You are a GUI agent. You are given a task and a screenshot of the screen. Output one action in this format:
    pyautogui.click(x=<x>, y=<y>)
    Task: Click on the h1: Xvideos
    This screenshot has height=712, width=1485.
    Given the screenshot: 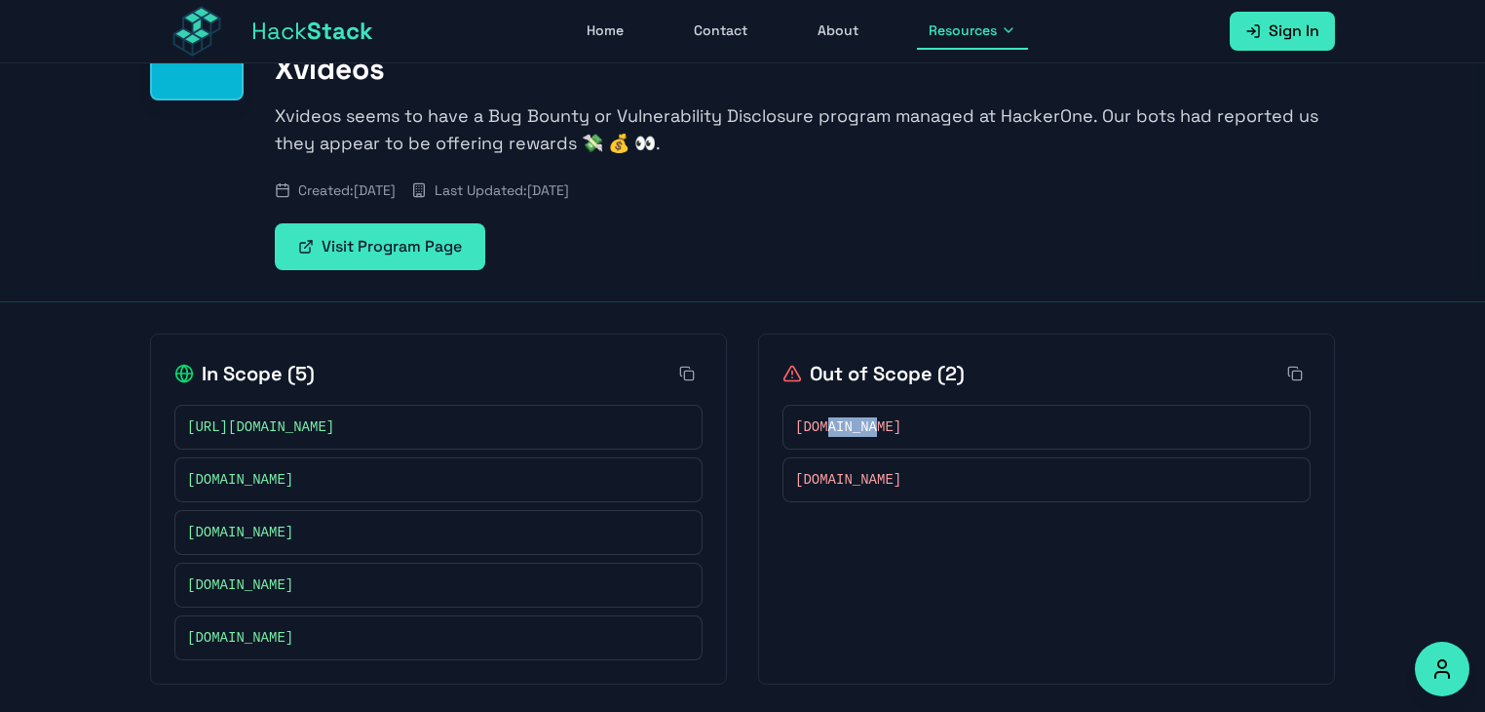 What is the action you would take?
    pyautogui.click(x=805, y=69)
    